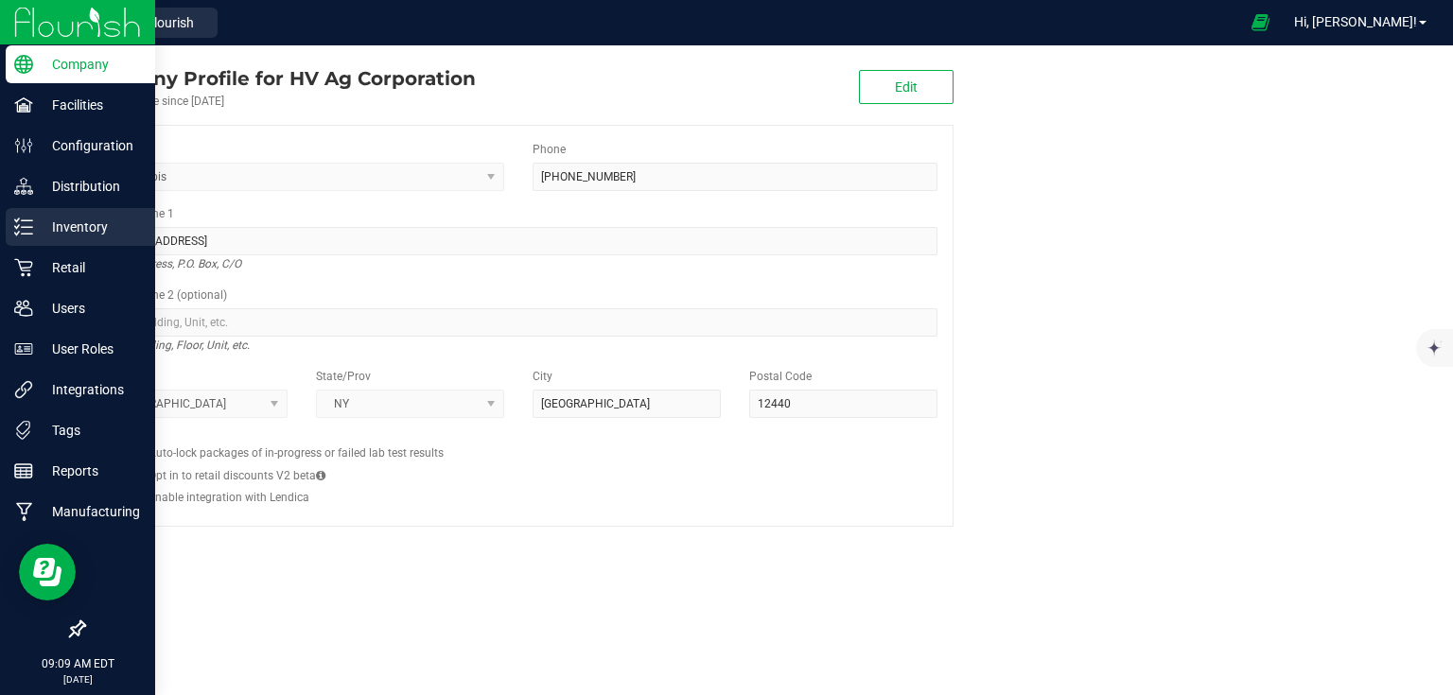  Describe the element at coordinates (163, 295) in the screenshot. I see `label: Address Line 2 (optional)` at that location.